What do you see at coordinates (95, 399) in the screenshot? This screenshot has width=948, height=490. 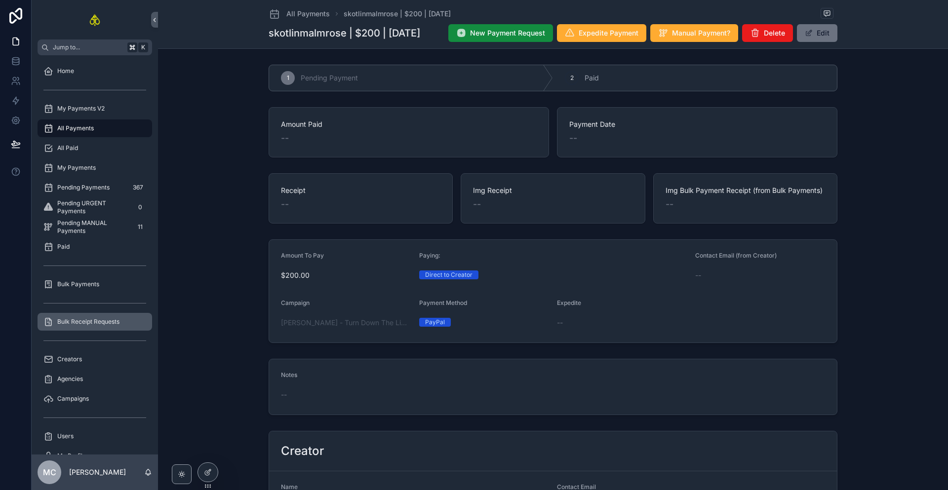 I see `a: Campaigns` at bounding box center [95, 399].